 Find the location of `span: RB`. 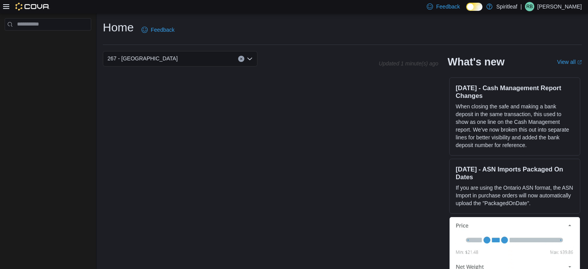

span: RB is located at coordinates (530, 7).